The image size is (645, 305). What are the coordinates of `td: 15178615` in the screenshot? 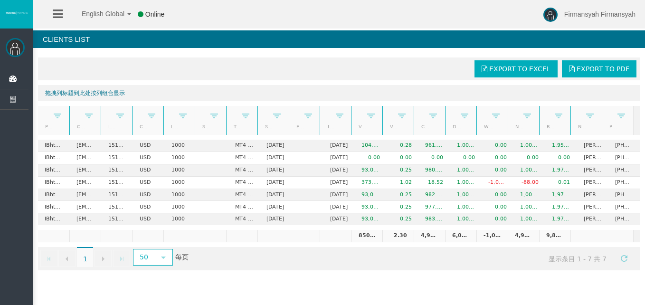 It's located at (117, 170).